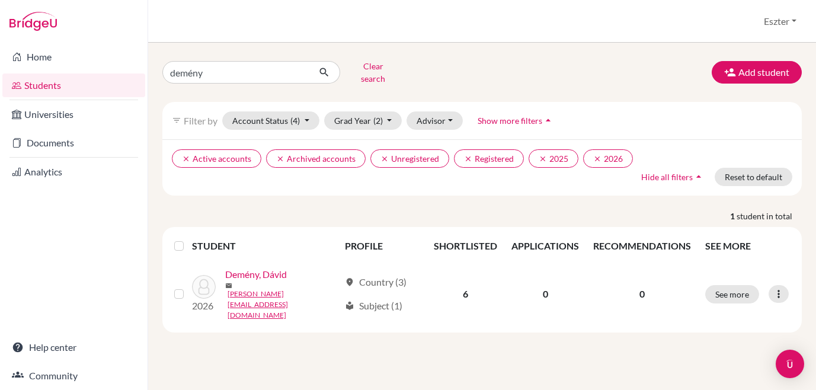  Describe the element at coordinates (410, 158) in the screenshot. I see `button: clearUnregistered` at that location.